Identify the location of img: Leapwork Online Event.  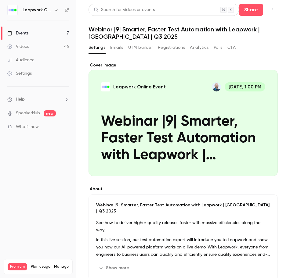
(13, 10).